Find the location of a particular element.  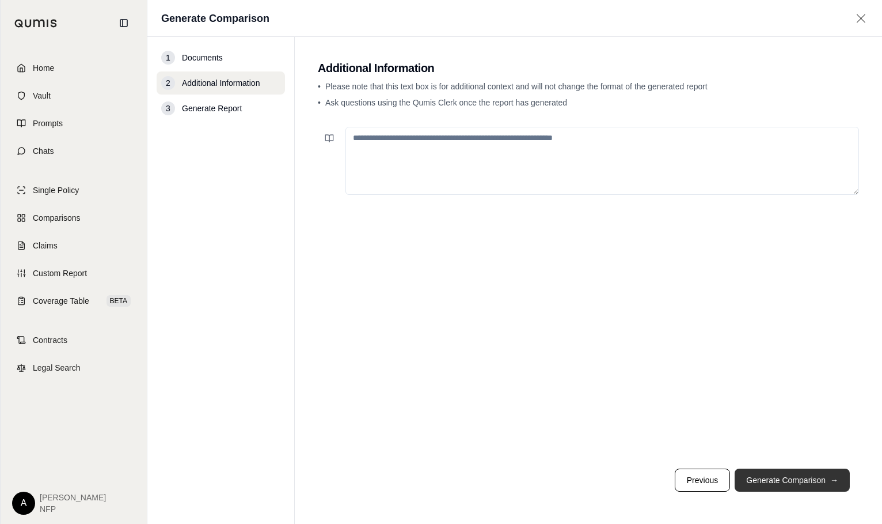

span: Legal Search is located at coordinates (56, 367).